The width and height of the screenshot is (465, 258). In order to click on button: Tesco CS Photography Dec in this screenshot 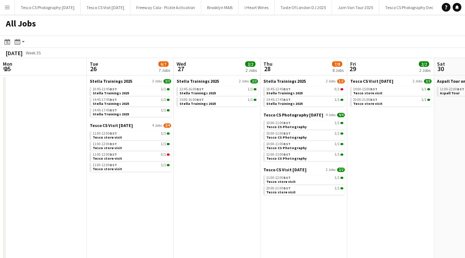, I will do `click(409, 7)`.